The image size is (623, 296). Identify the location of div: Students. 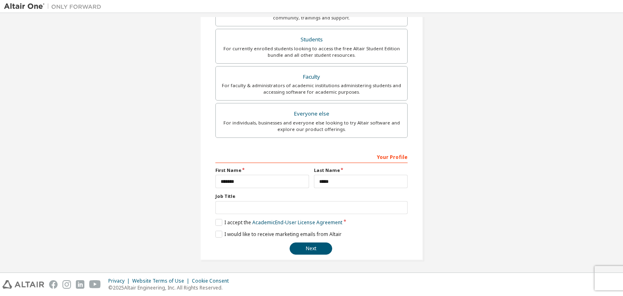
(312, 40).